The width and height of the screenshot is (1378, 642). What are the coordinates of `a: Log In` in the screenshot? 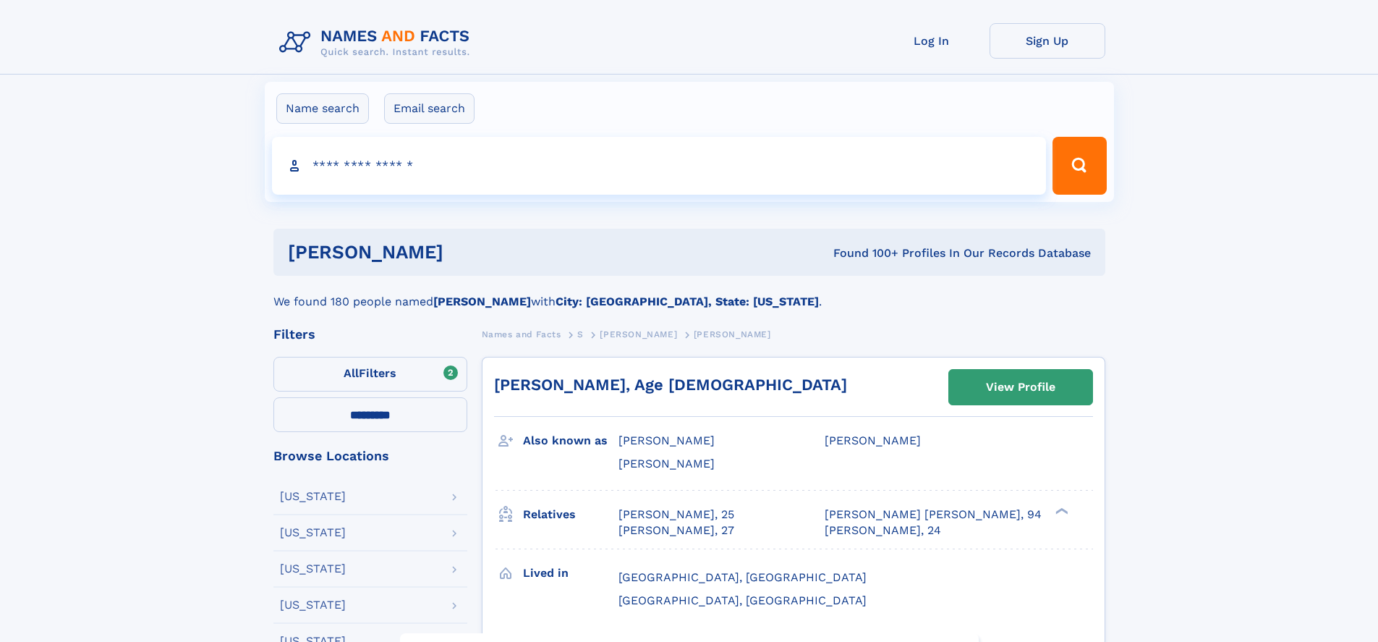 It's located at (932, 41).